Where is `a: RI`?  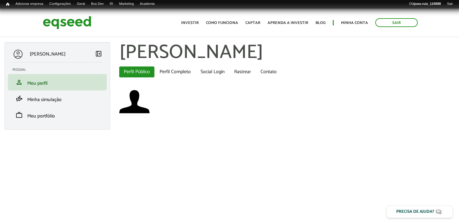 a: RI is located at coordinates (111, 4).